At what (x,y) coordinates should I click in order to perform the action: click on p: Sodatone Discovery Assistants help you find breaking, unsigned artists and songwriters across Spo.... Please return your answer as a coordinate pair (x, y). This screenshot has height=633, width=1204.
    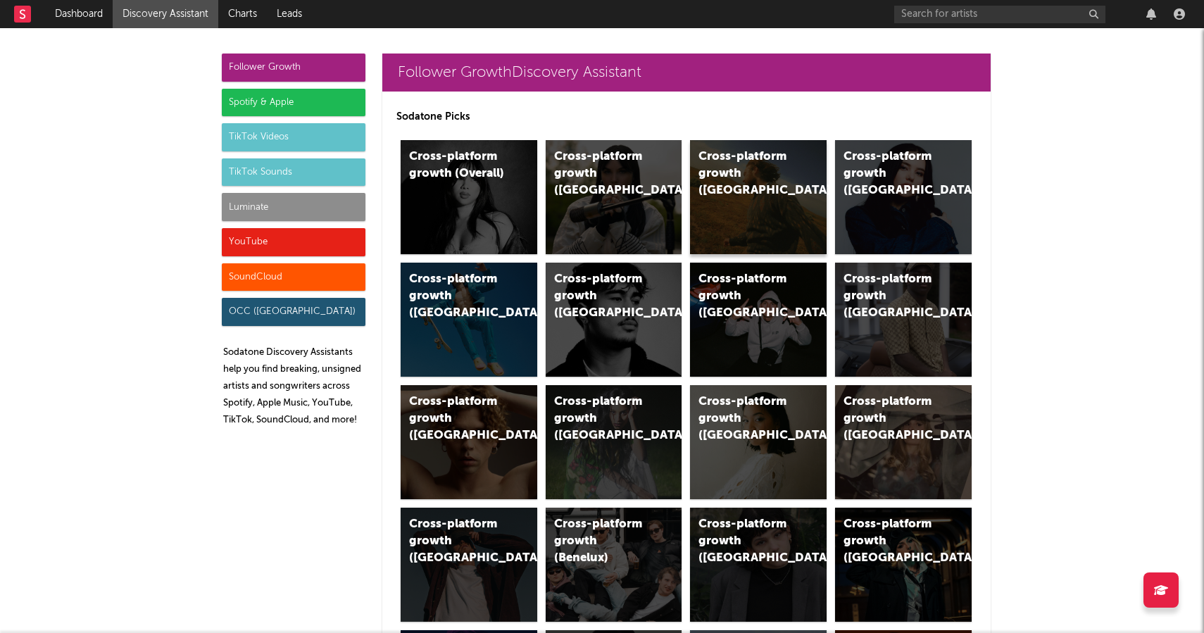
    Looking at the image, I should click on (294, 386).